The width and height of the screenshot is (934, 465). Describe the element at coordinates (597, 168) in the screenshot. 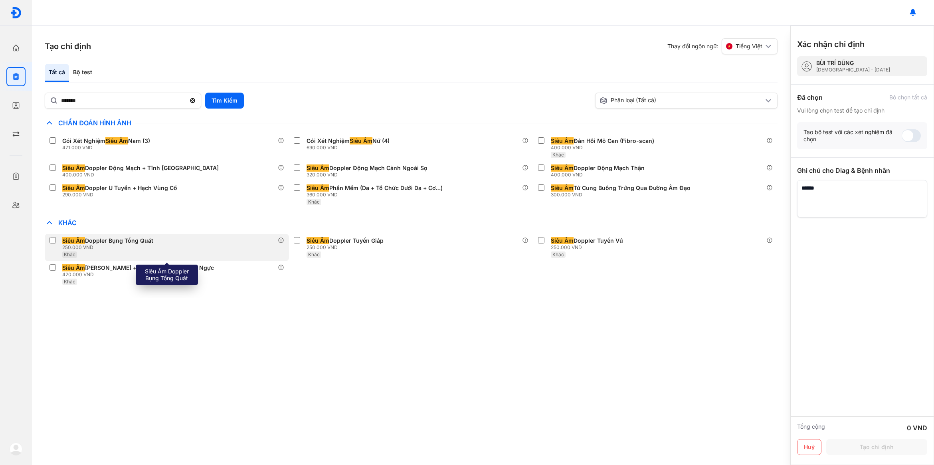

I see `div: Doppler Động Mạch Thận` at that location.